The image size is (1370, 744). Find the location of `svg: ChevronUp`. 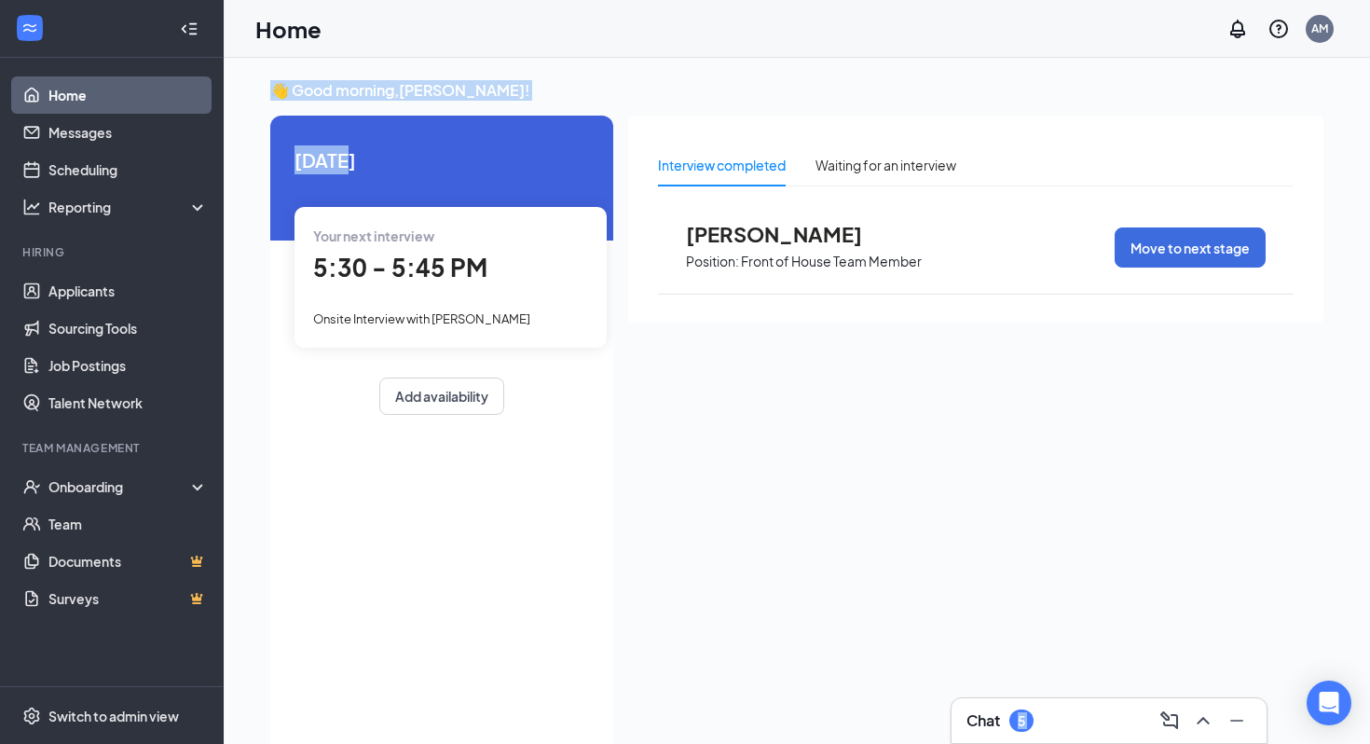

svg: ChevronUp is located at coordinates (1203, 721).